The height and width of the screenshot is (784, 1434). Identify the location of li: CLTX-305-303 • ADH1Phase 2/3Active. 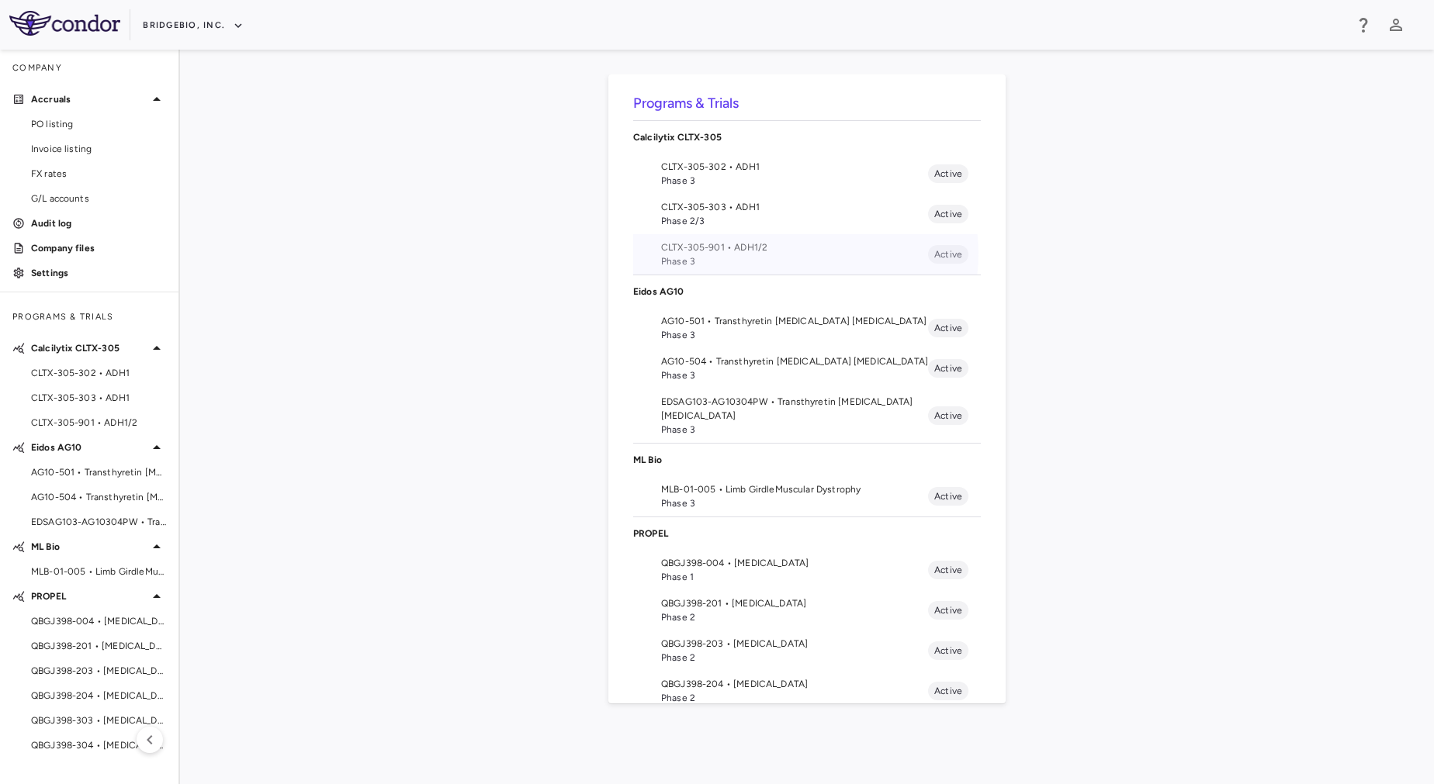
(807, 214).